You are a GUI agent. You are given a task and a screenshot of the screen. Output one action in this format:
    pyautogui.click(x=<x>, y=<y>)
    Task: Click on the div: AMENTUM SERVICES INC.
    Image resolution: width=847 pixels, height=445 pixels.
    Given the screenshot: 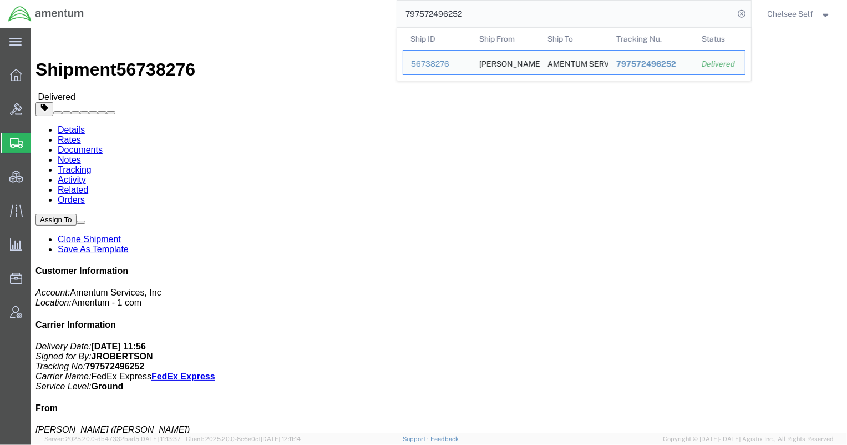 What is the action you would take?
    pyautogui.click(x=574, y=62)
    